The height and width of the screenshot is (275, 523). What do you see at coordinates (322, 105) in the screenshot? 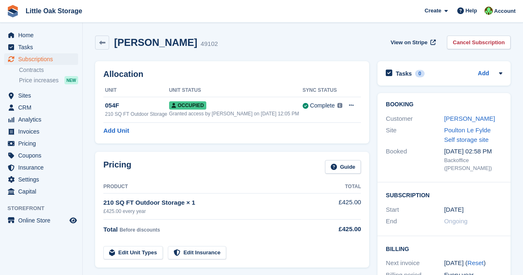
I see `div: Complete` at bounding box center [322, 105].